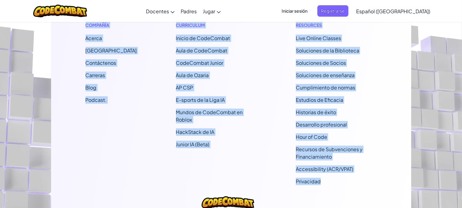  Describe the element at coordinates (209, 11) in the screenshot. I see `span: Jugar` at that location.